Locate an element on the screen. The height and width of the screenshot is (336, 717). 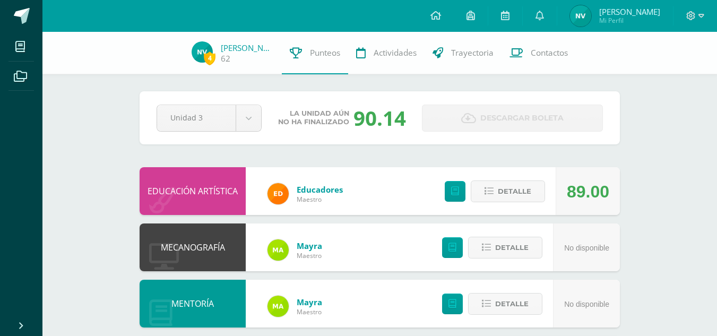
div: 90.14 is located at coordinates (379, 118).